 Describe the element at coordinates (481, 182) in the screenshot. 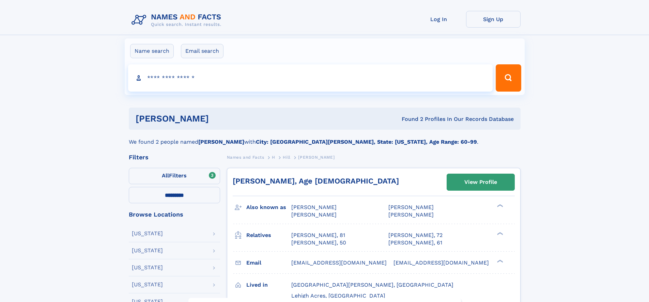

I see `div: View Profile` at that location.